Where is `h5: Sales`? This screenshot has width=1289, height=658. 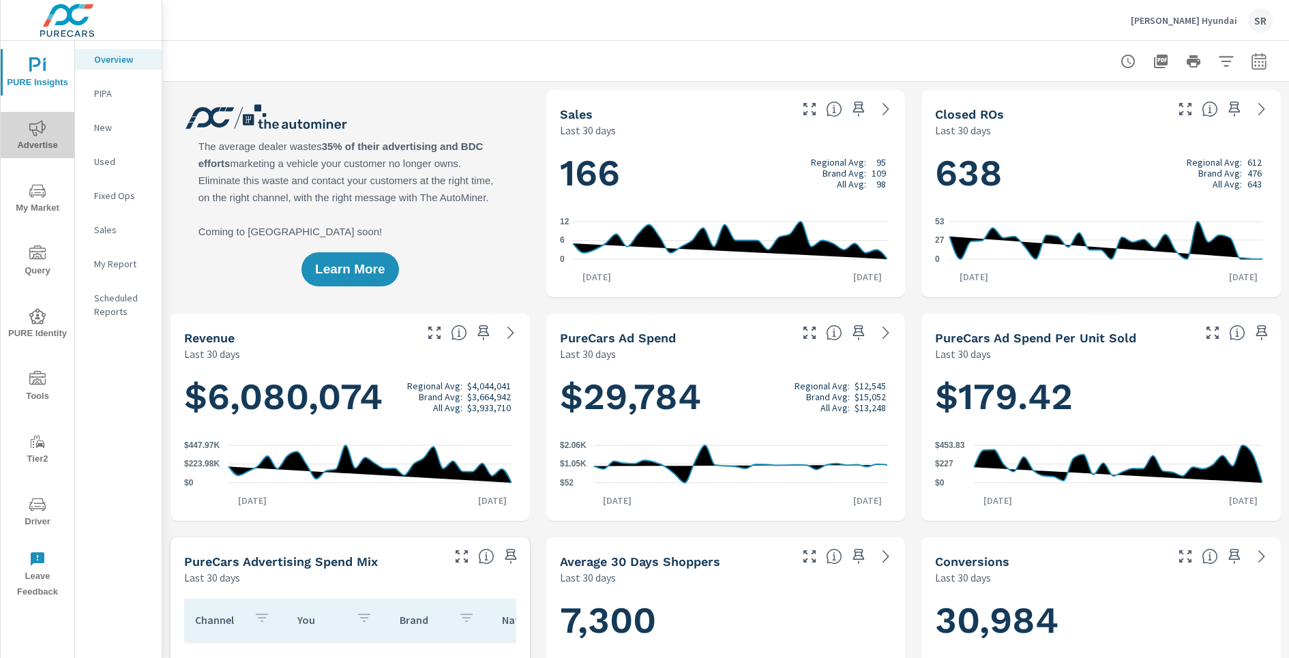
h5: Sales is located at coordinates (576, 114).